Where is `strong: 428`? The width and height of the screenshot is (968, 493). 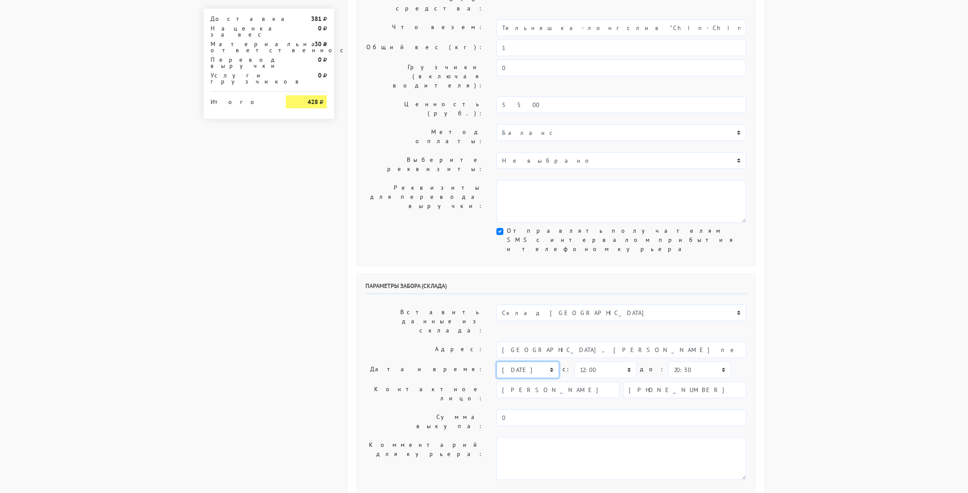
strong: 428 is located at coordinates (313, 102).